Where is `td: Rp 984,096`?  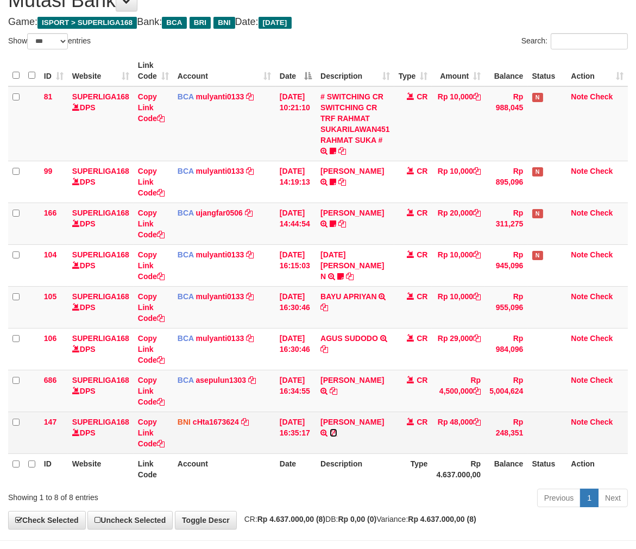 td: Rp 984,096 is located at coordinates (506, 349).